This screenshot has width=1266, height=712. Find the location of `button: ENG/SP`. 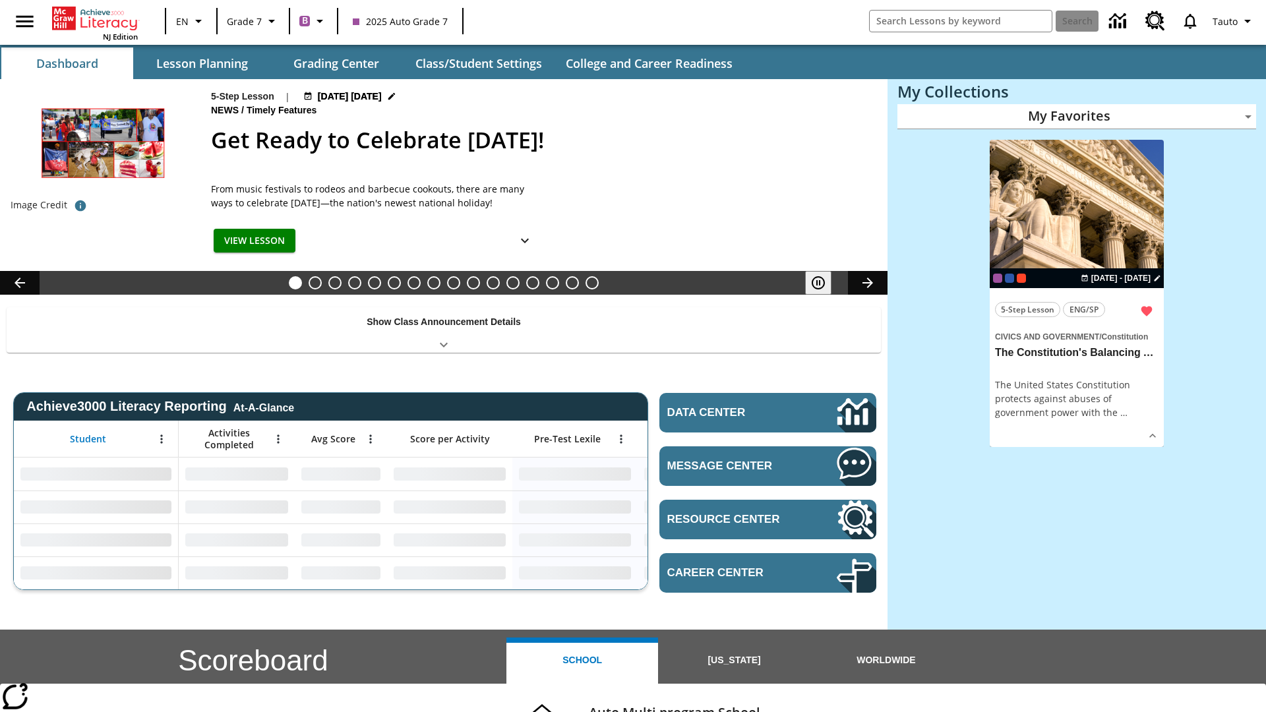

button: ENG/SP is located at coordinates (1084, 309).